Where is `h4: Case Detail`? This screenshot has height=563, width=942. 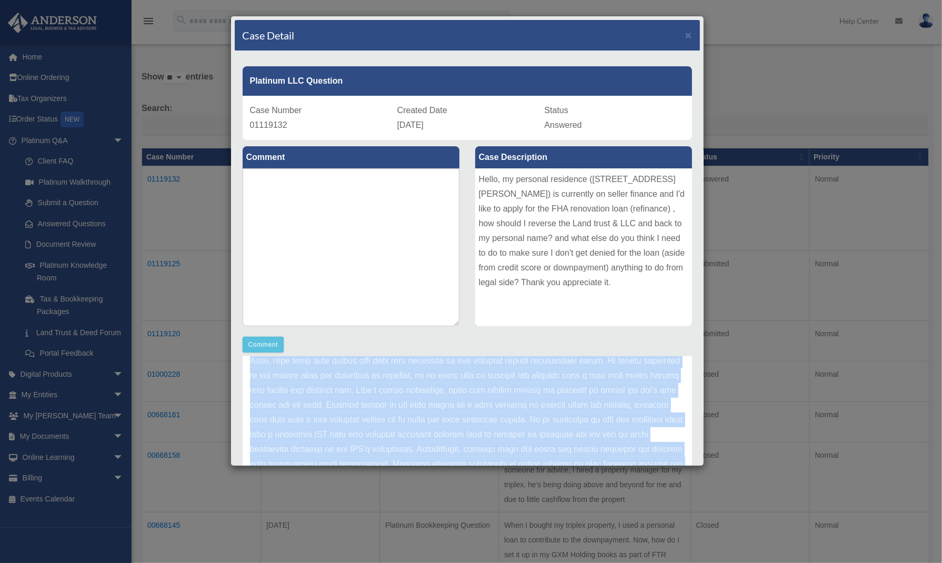 h4: Case Detail is located at coordinates (268, 35).